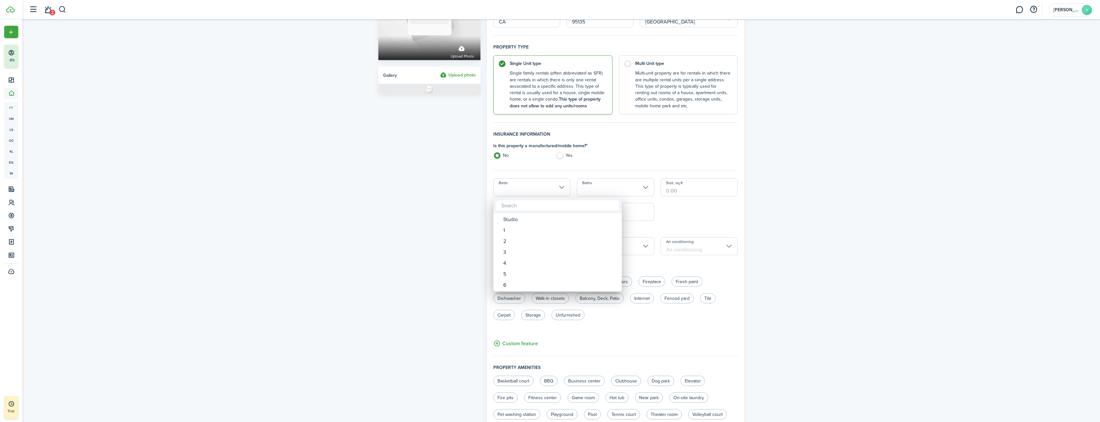 The image size is (1100, 422). What do you see at coordinates (557, 252) in the screenshot?
I see `mbsc-wheel: Beds` at bounding box center [557, 252].